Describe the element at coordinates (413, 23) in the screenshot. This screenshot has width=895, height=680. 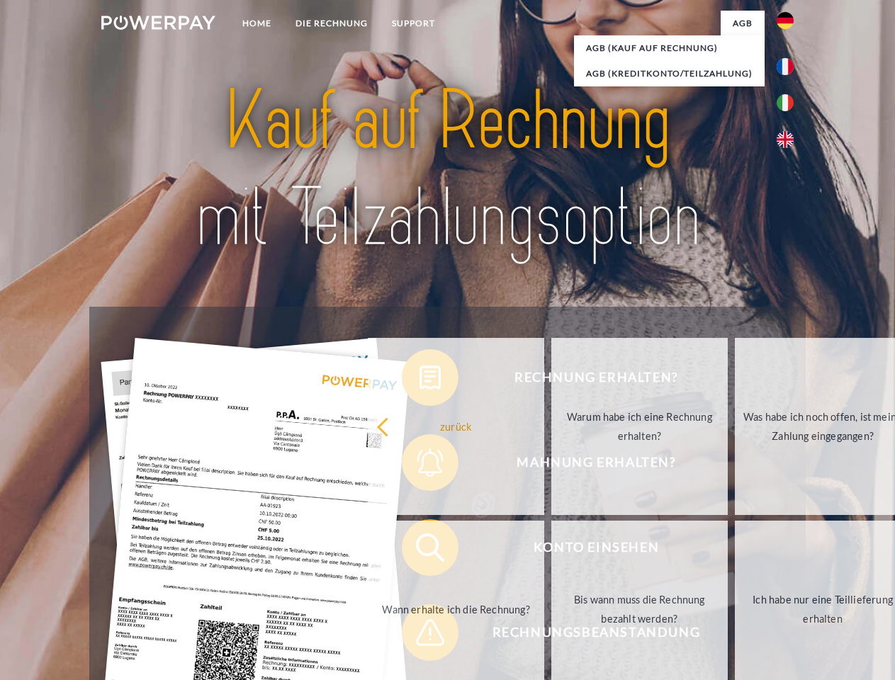
I see `a: SUPPORT` at that location.